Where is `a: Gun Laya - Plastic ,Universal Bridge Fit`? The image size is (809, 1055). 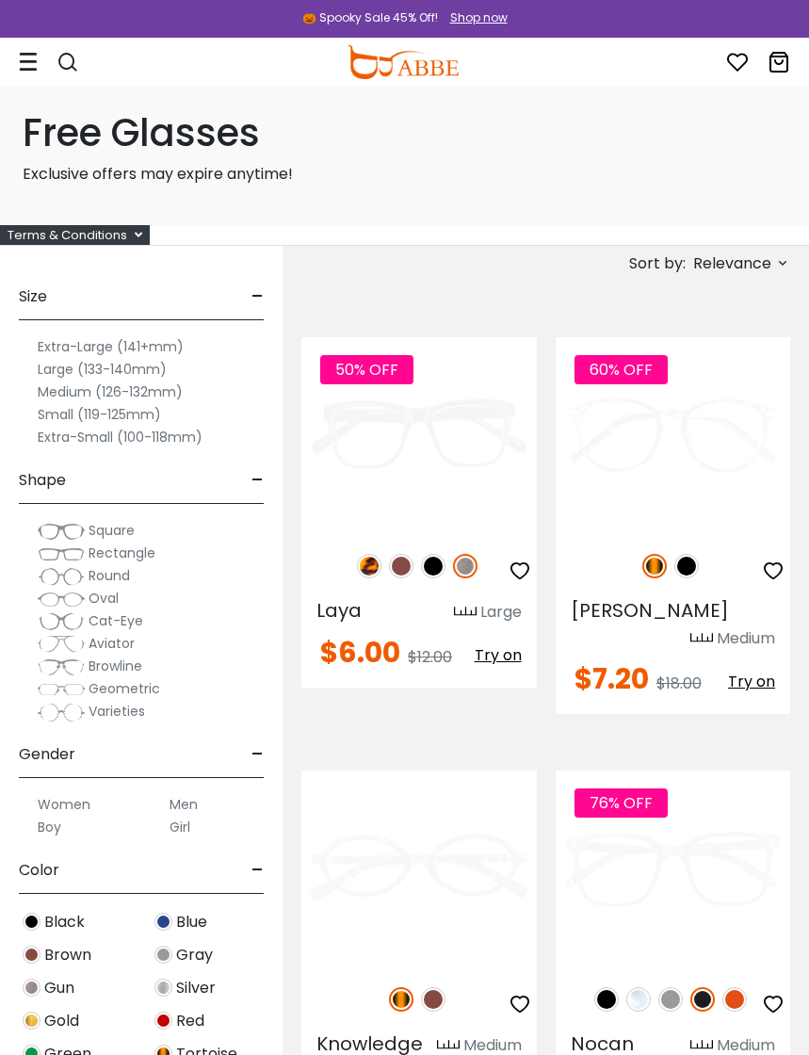
a: Gun Laya - Plastic ,Universal Bridge Fit is located at coordinates (419, 435).